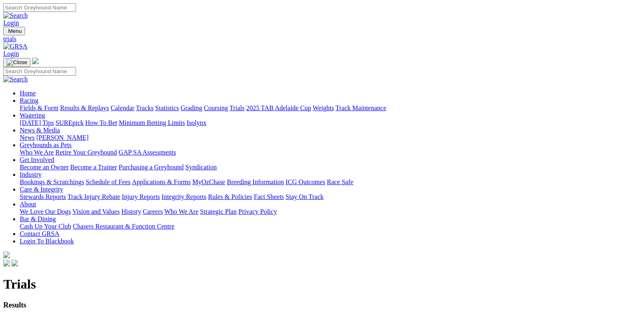 This screenshot has width=625, height=319. What do you see at coordinates (15, 46) in the screenshot?
I see `img: GRSA` at bounding box center [15, 46].